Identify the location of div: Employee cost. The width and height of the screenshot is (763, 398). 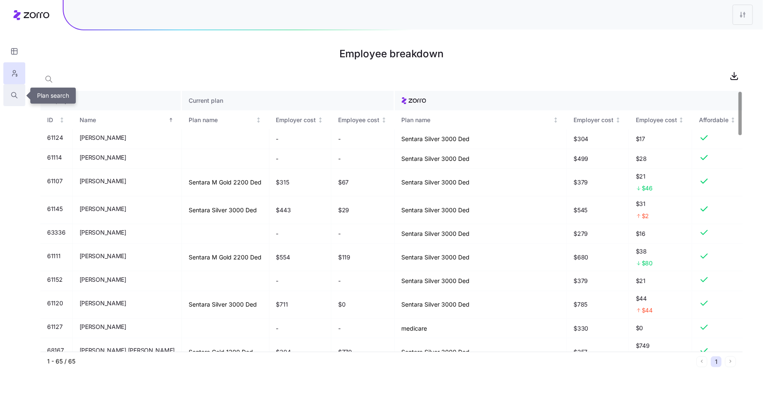
(359, 120).